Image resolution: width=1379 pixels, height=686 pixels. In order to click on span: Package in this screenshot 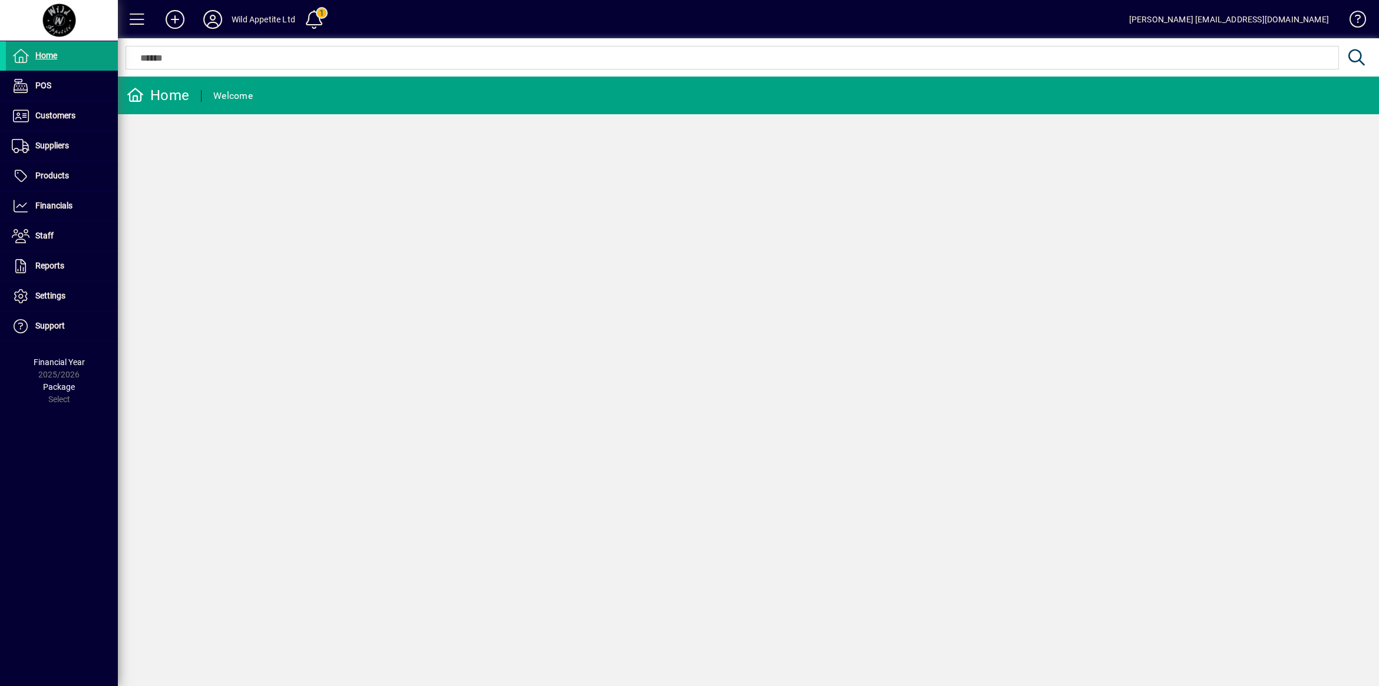, I will do `click(59, 387)`.